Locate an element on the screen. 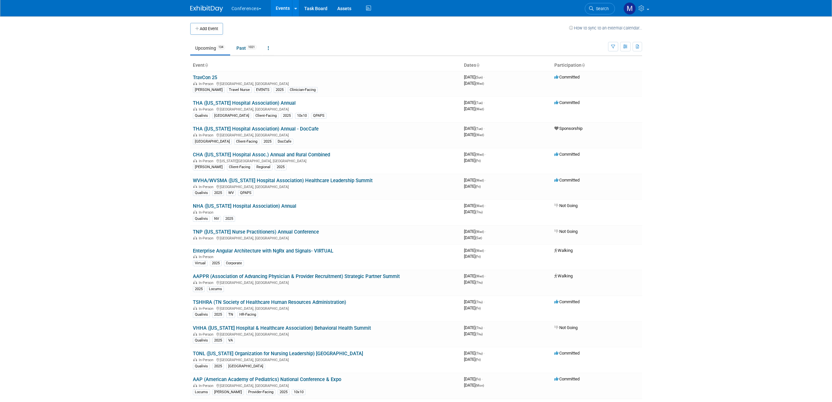  div: NV is located at coordinates (216, 219).